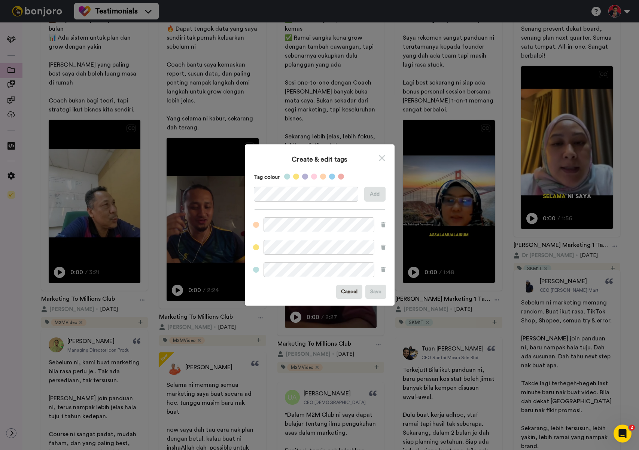 This screenshot has width=639, height=450. I want to click on p: Create & edit tags, so click(319, 160).